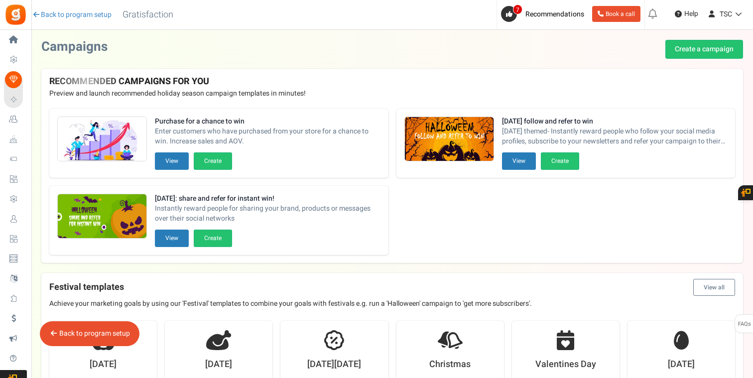 Image resolution: width=753 pixels, height=378 pixels. I want to click on a: Book a call, so click(616, 14).